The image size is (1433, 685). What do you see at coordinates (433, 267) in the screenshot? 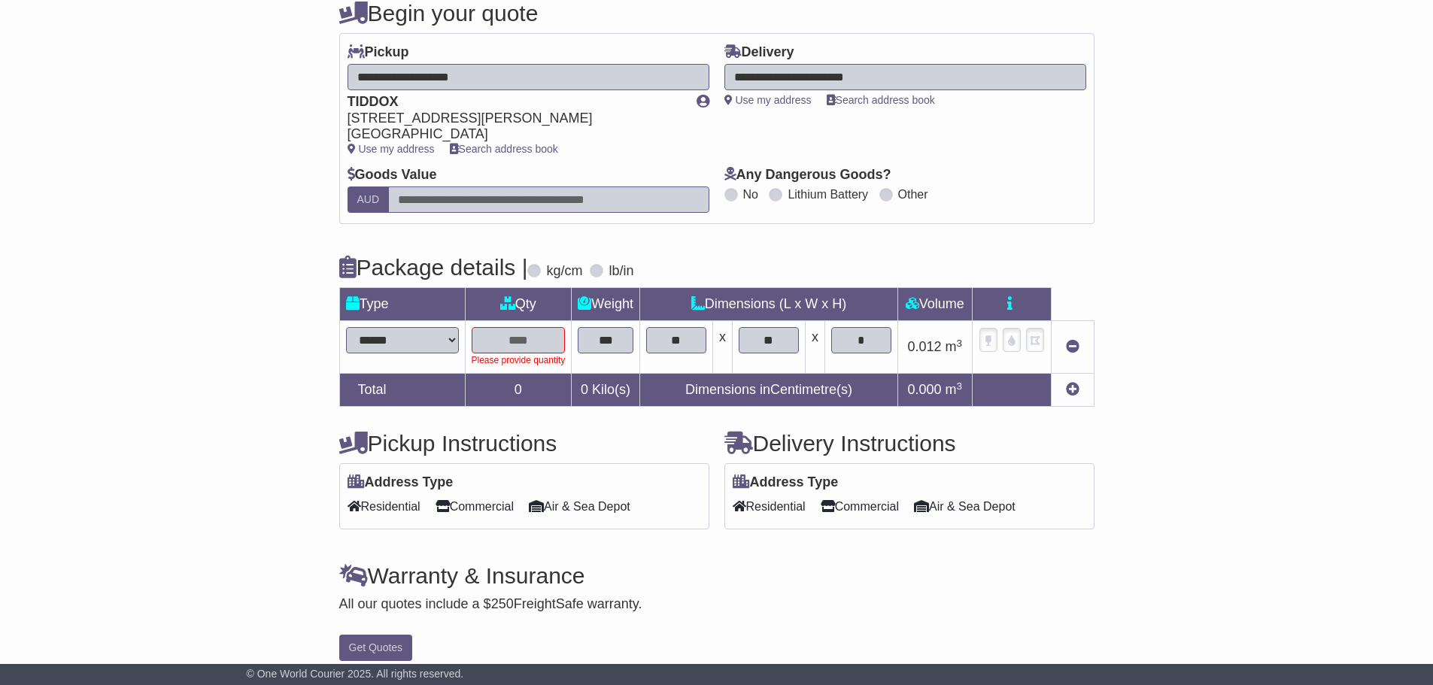
I see `h4: Package details |` at bounding box center [433, 267].